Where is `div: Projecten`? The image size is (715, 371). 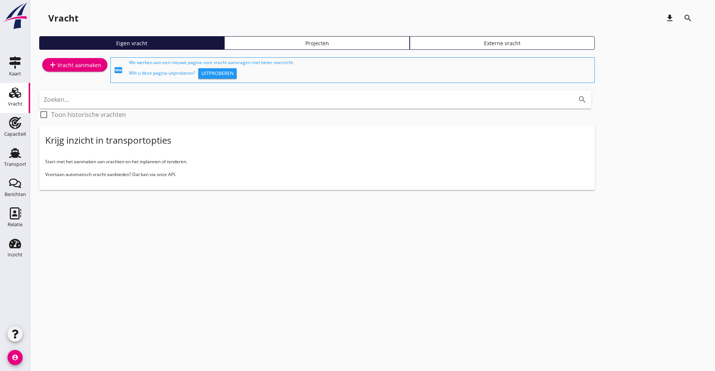 div: Projecten is located at coordinates (317, 43).